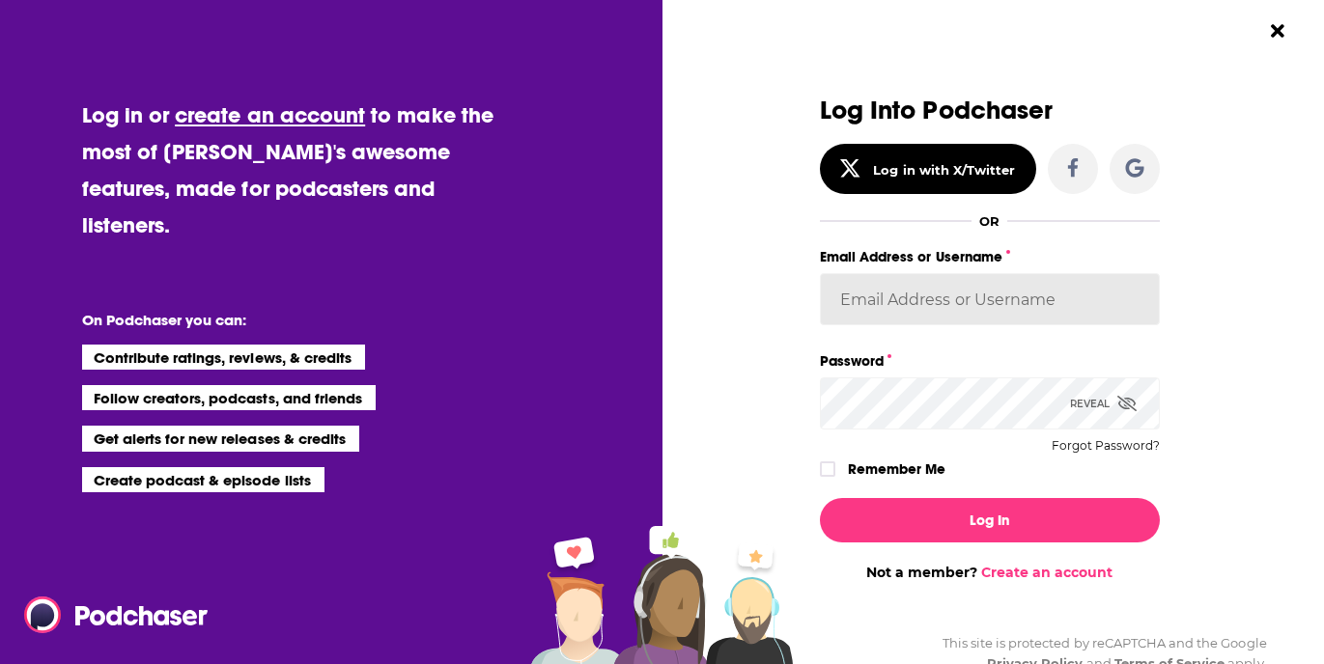  I want to click on input: Email Address or Username, so click(990, 299).